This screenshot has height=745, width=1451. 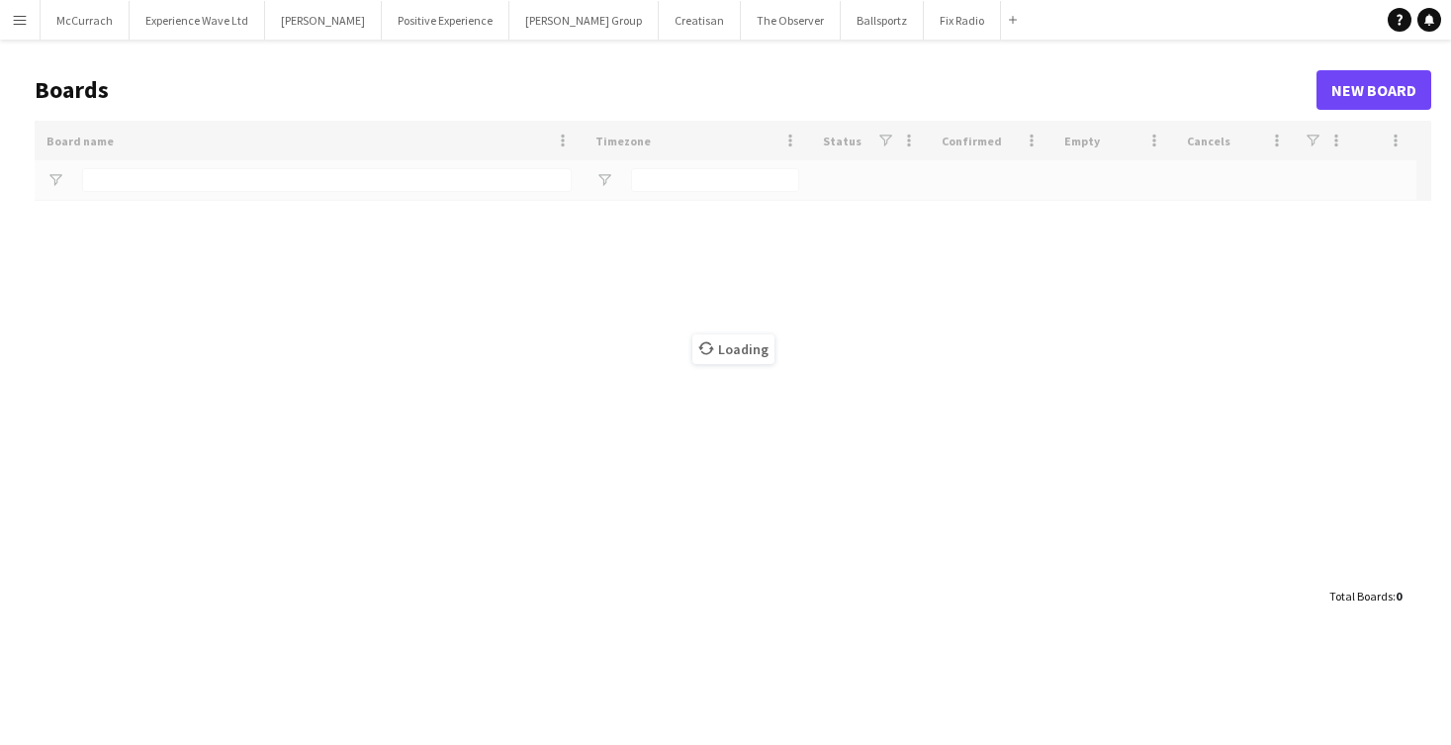 I want to click on span: Loading, so click(x=733, y=349).